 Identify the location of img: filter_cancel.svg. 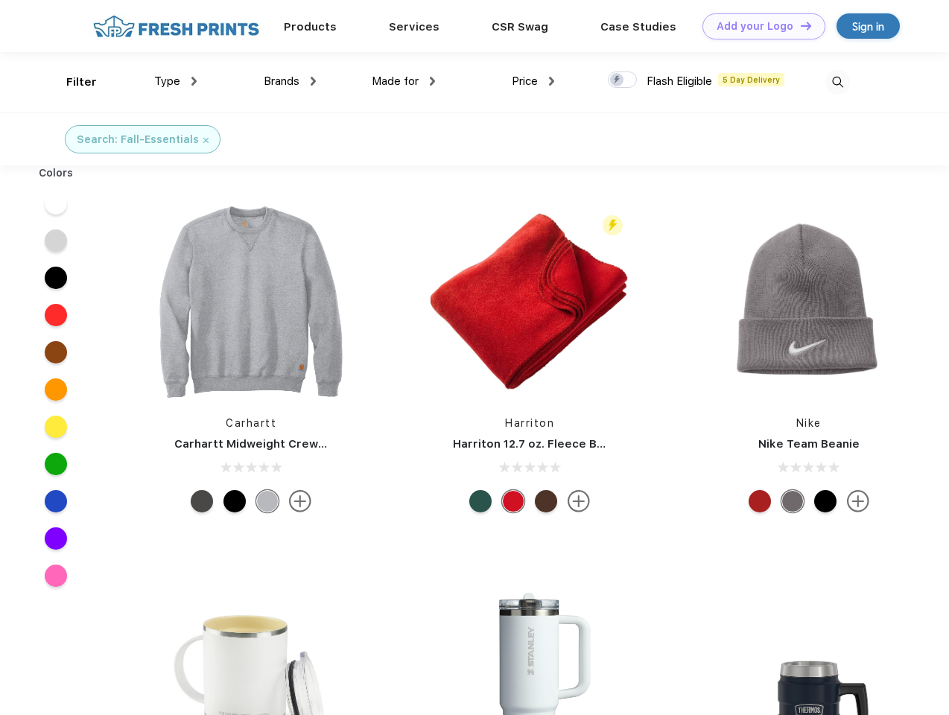
(206, 140).